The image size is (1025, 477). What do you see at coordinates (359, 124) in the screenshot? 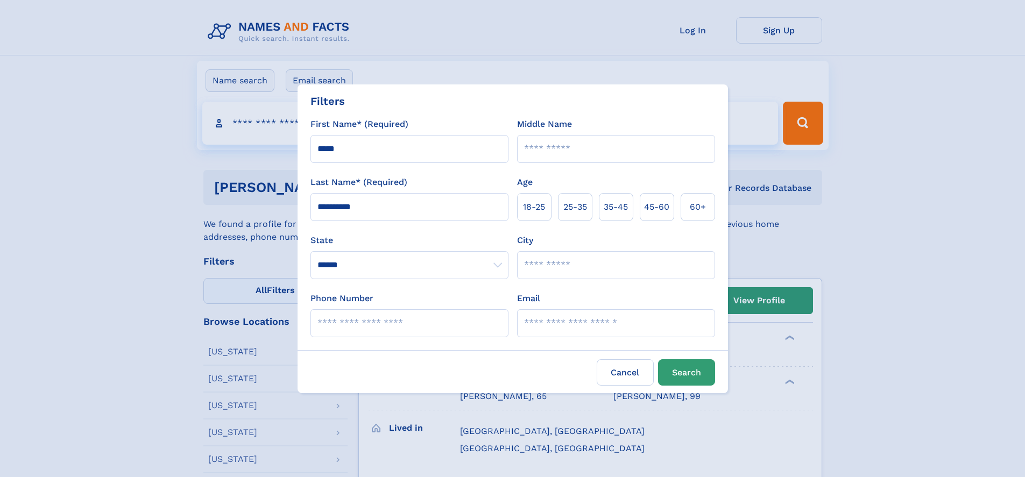
I see `label: First Name* (Required)` at bounding box center [359, 124].